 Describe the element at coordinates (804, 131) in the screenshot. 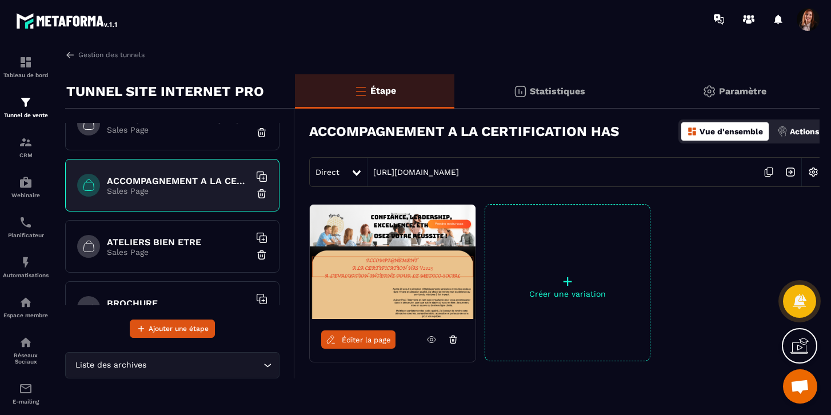

I see `p: Actions` at that location.